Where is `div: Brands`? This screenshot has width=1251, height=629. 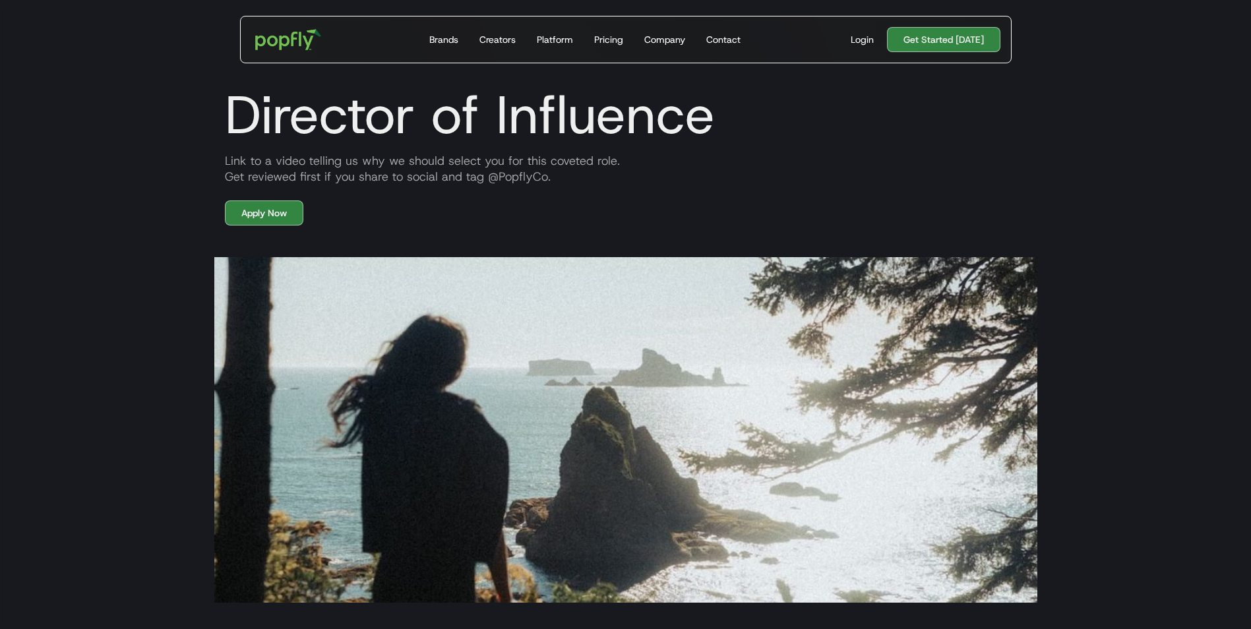 div: Brands is located at coordinates (444, 40).